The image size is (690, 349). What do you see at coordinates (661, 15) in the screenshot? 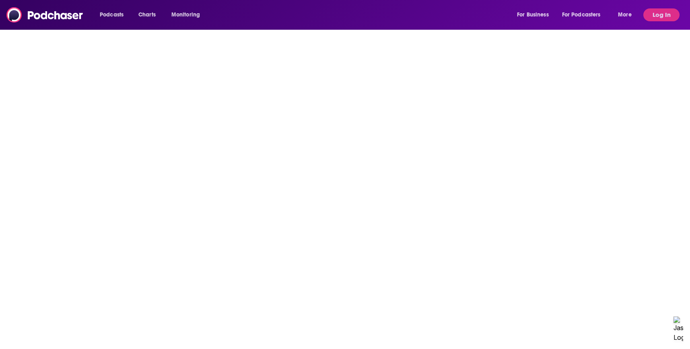
I see `button: Log In` at bounding box center [661, 15].